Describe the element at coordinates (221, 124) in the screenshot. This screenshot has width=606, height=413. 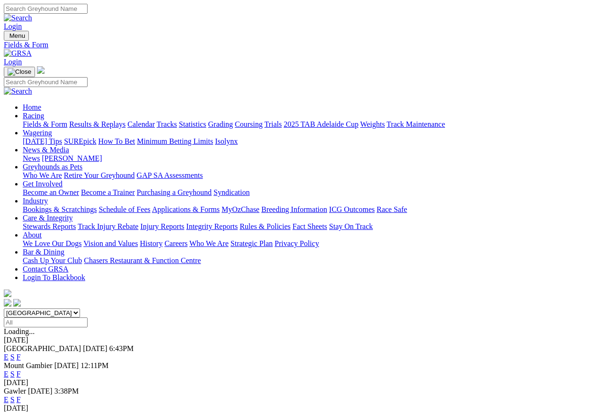
I see `a: Grading` at that location.